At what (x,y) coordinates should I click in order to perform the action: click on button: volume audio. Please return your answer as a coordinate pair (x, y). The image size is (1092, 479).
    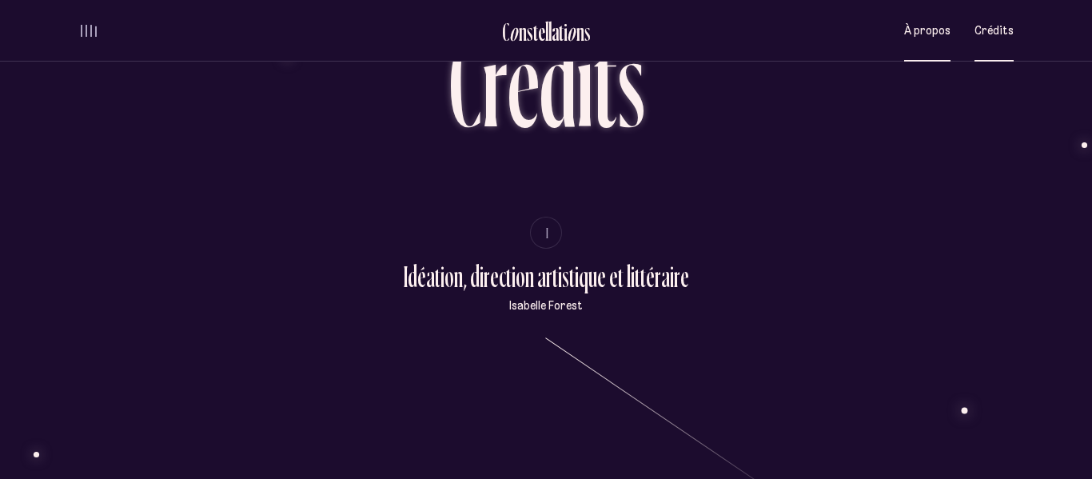
    Looking at the image, I should click on (89, 30).